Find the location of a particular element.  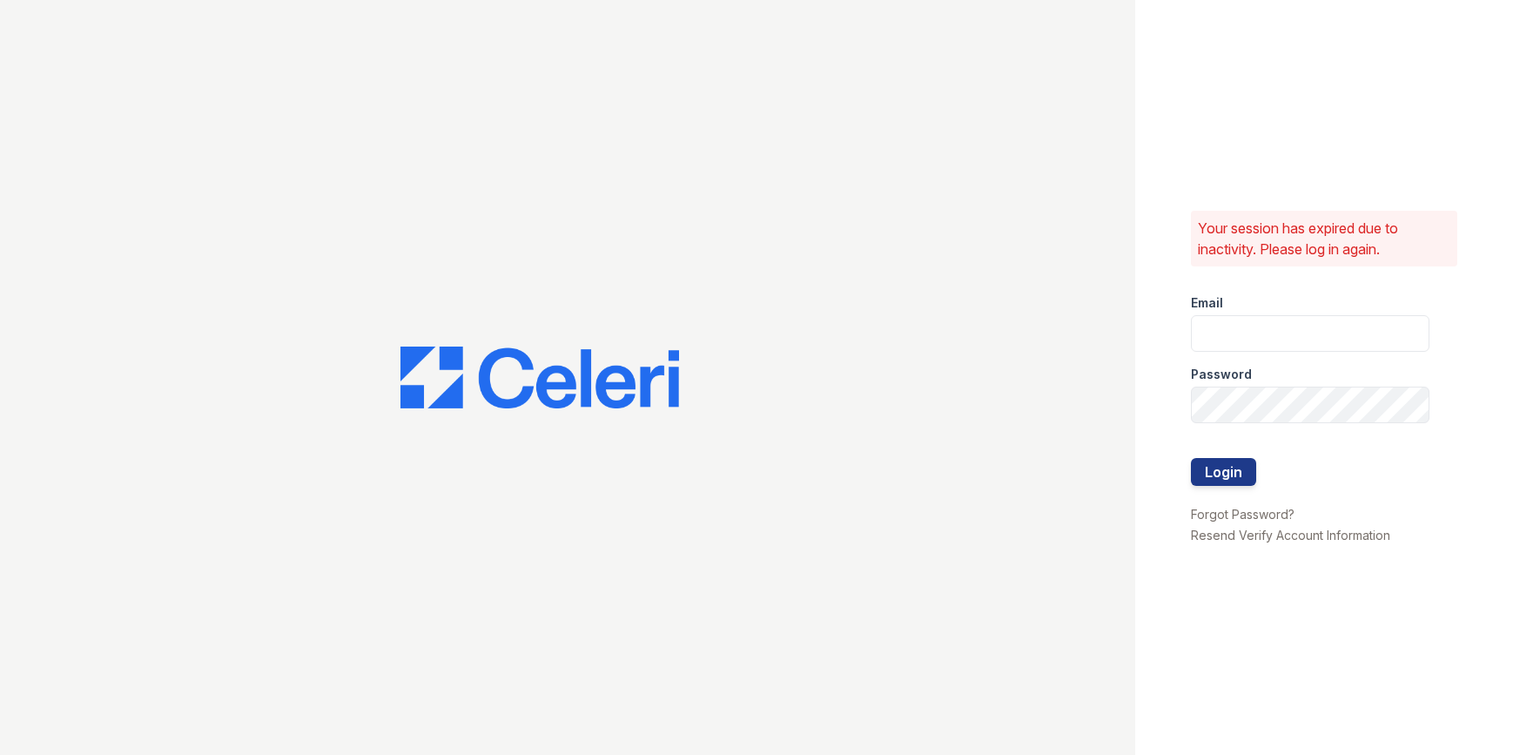

a: Forgot Password? is located at coordinates (1242, 514).